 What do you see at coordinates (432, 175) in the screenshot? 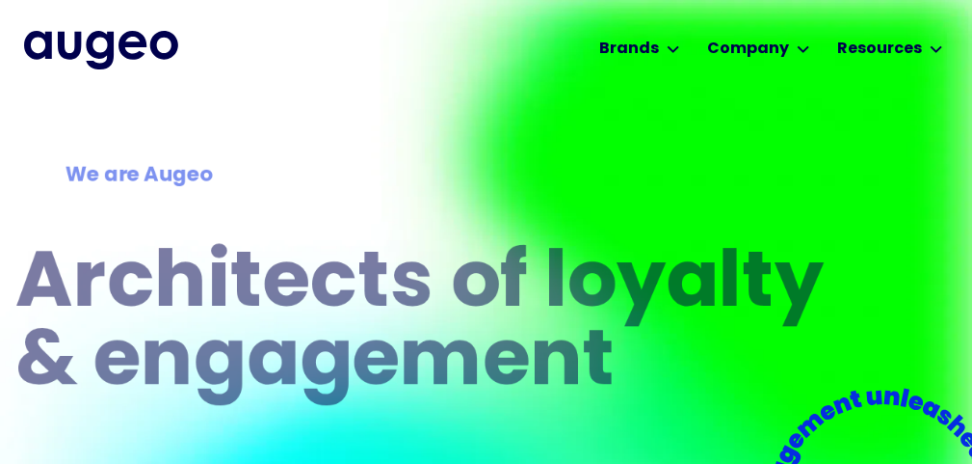
I see `div: We are Augeo` at bounding box center [432, 175].